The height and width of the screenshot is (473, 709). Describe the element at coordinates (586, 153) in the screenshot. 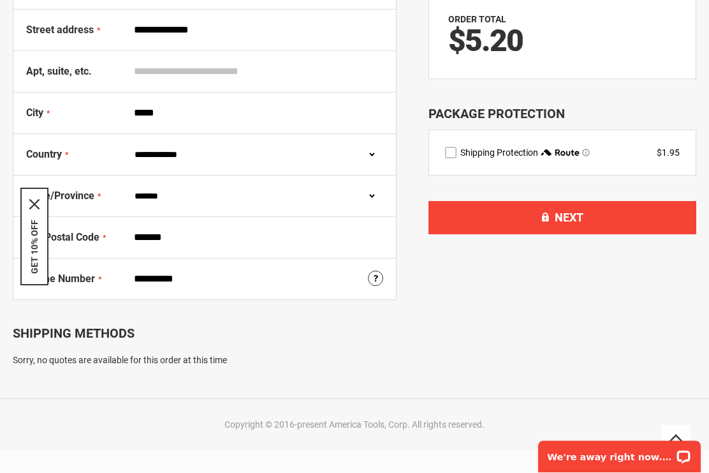

I see `span: Learn more` at that location.